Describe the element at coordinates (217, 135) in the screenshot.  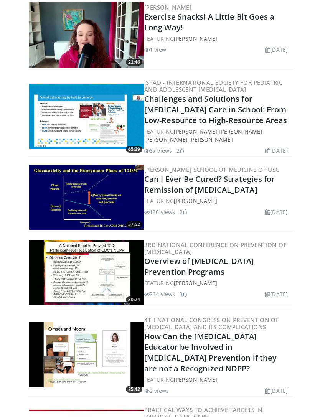
I see `div: FEATURING , ,` at that location.